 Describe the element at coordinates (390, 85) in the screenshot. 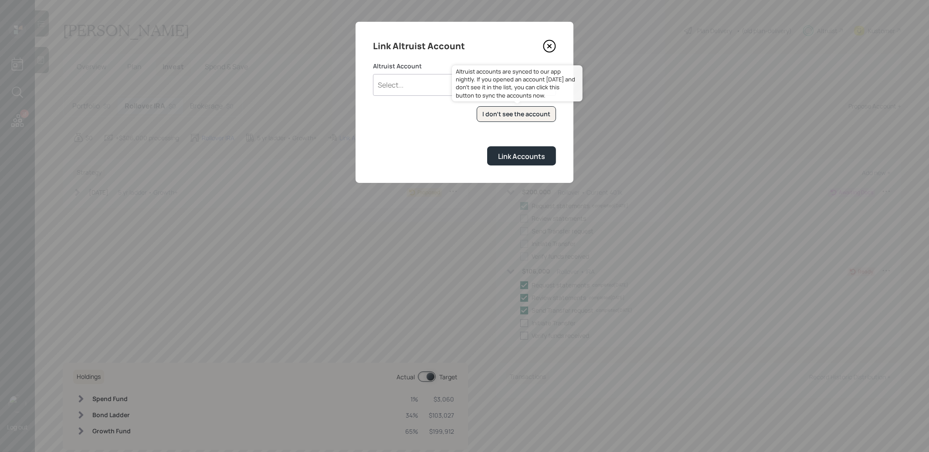

I see `div: Select...` at that location.